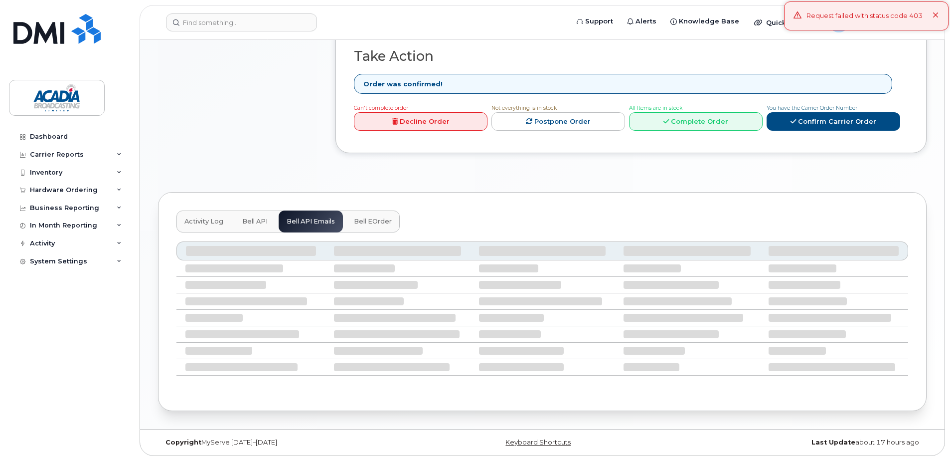 The image size is (950, 461). What do you see at coordinates (524, 108) in the screenshot?
I see `span: Not everything is in stock` at bounding box center [524, 108].